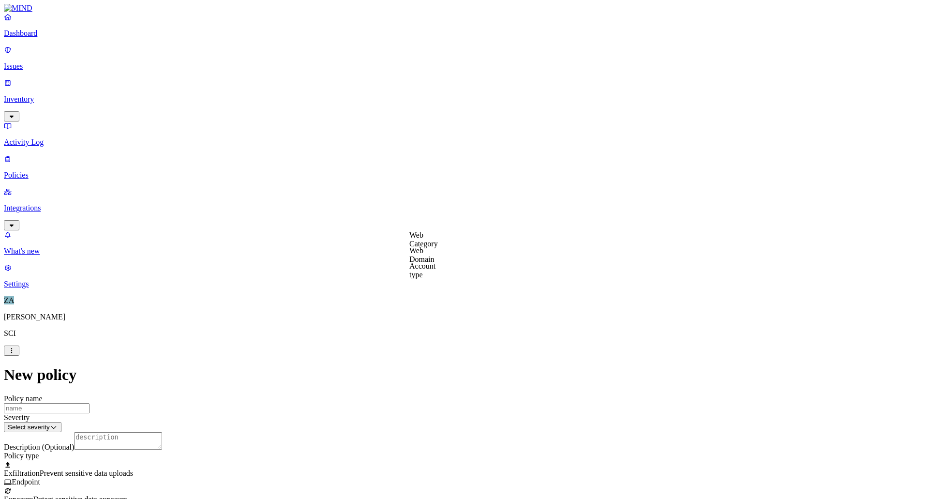 This screenshot has height=499, width=929. Describe the element at coordinates (465, 25) in the screenshot. I see `a: Dashboard` at that location.